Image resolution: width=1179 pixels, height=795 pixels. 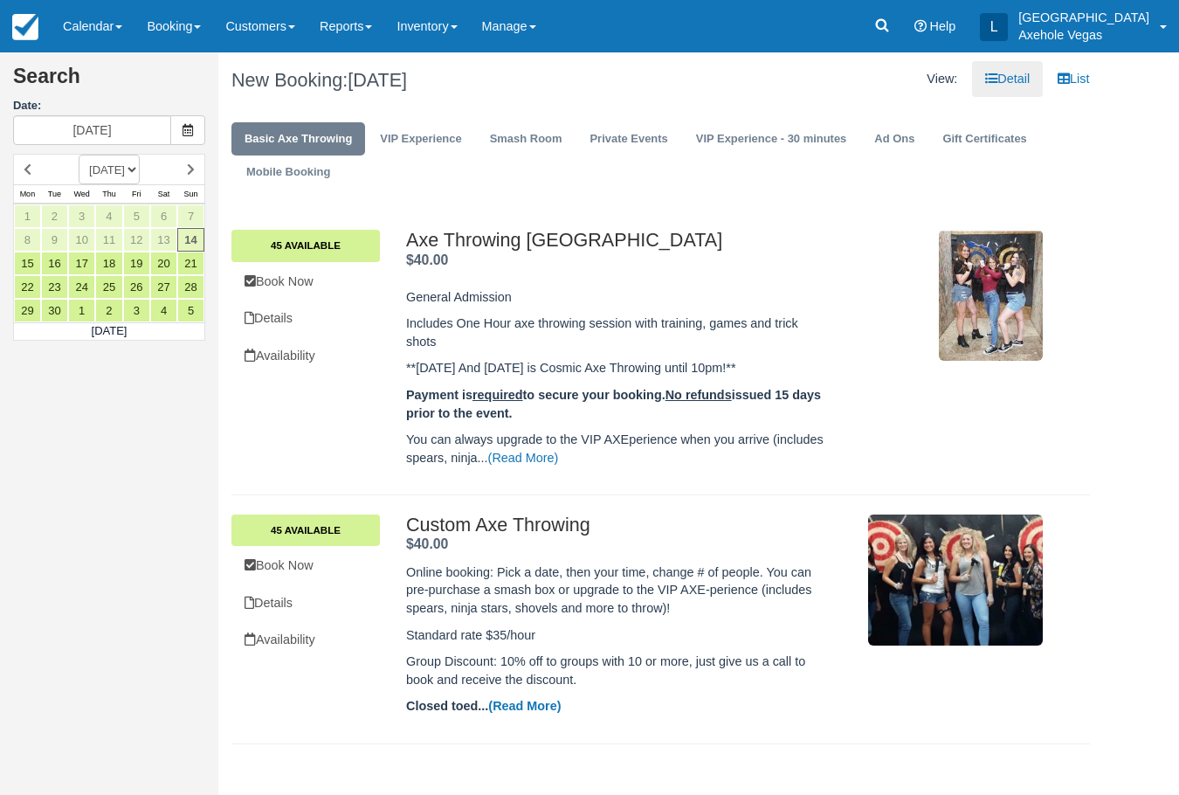 What do you see at coordinates (994, 27) in the screenshot?
I see `div: L` at bounding box center [994, 27].